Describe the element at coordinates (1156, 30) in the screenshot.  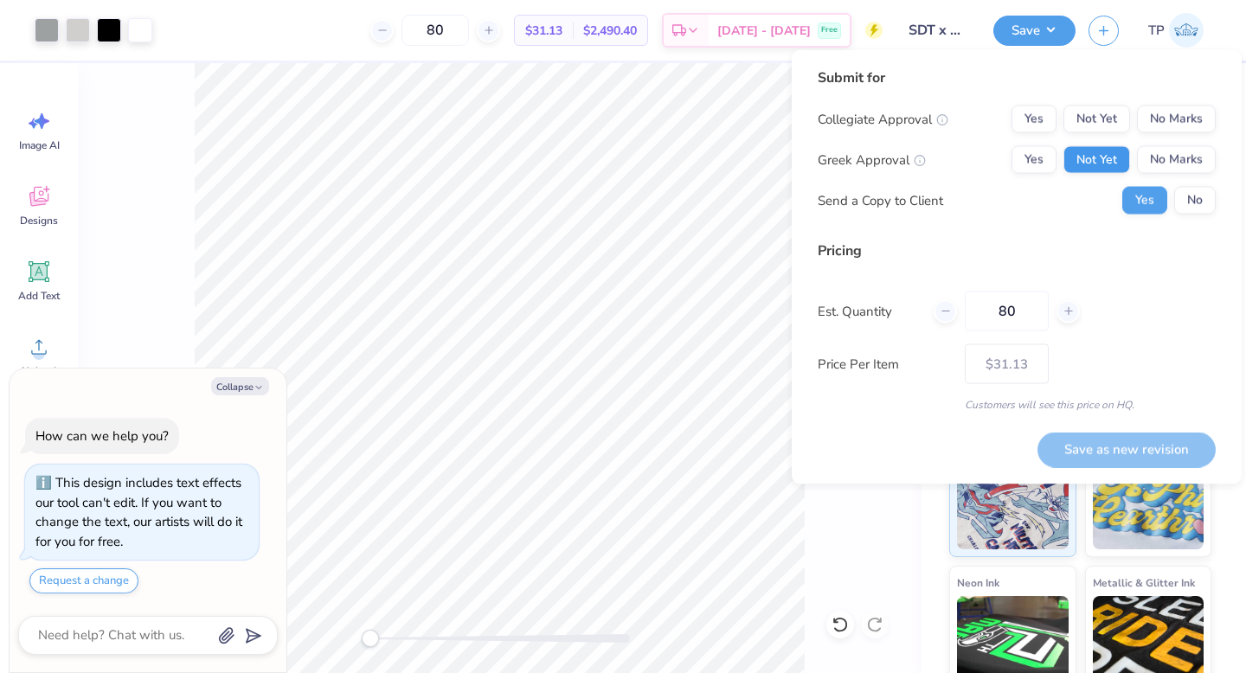
I see `span: TP` at that location.